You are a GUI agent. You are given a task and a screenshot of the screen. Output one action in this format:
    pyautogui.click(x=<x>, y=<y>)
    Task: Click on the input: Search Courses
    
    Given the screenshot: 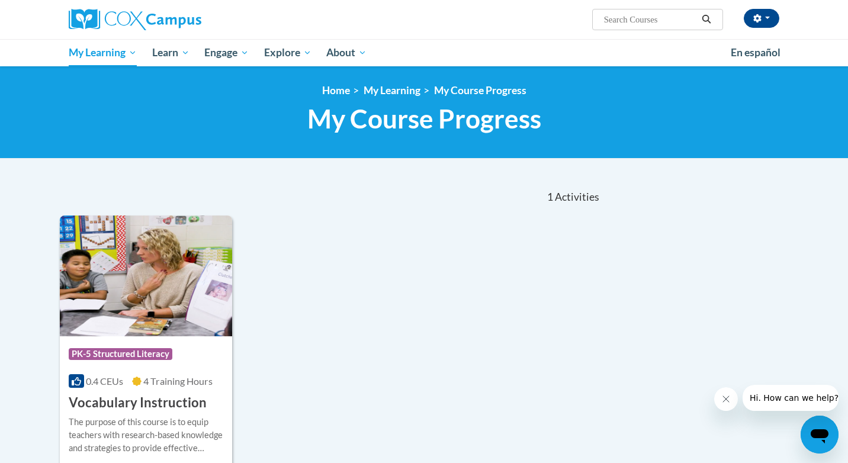 What is the action you would take?
    pyautogui.click(x=650, y=20)
    